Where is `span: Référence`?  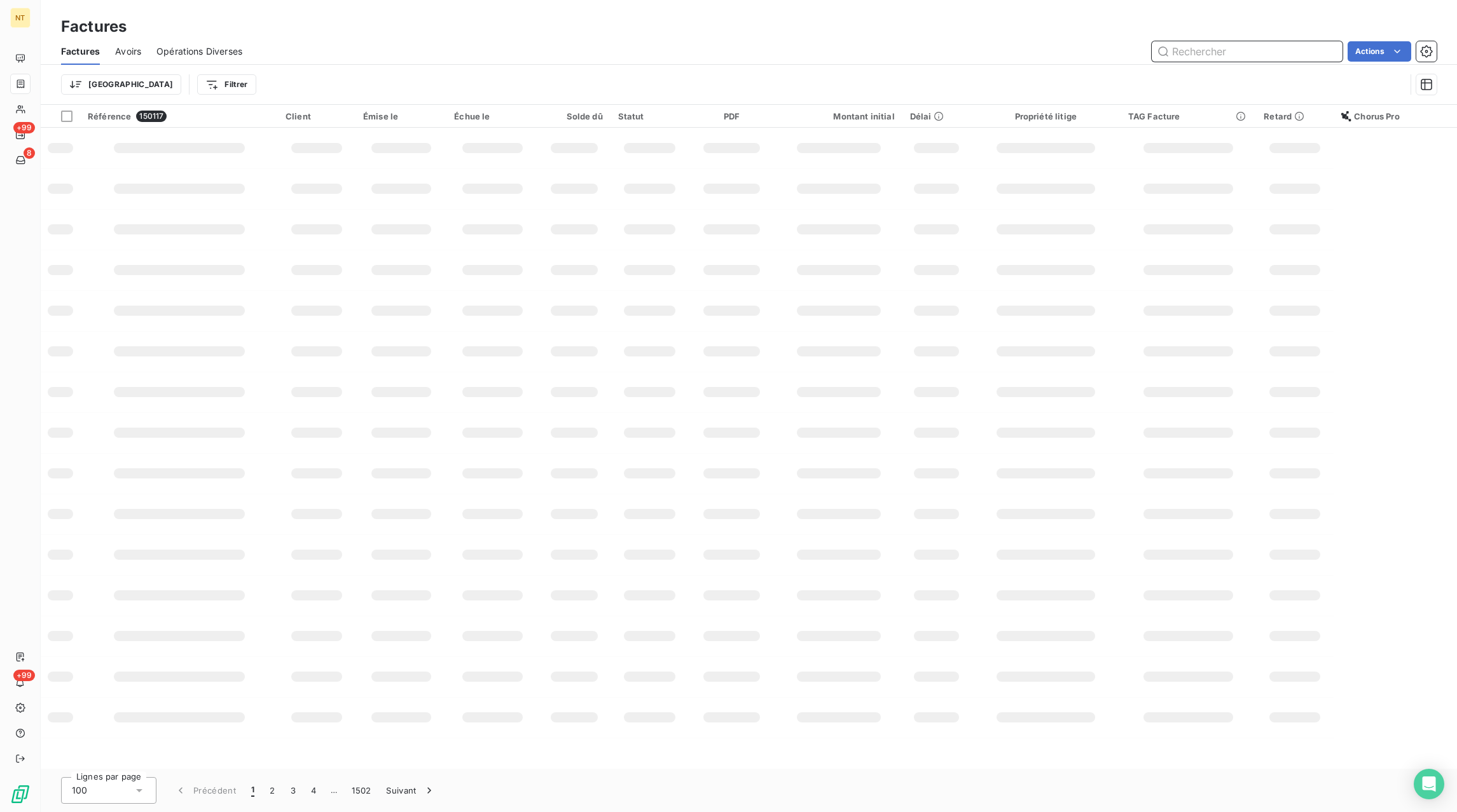
span: Référence is located at coordinates (109, 117).